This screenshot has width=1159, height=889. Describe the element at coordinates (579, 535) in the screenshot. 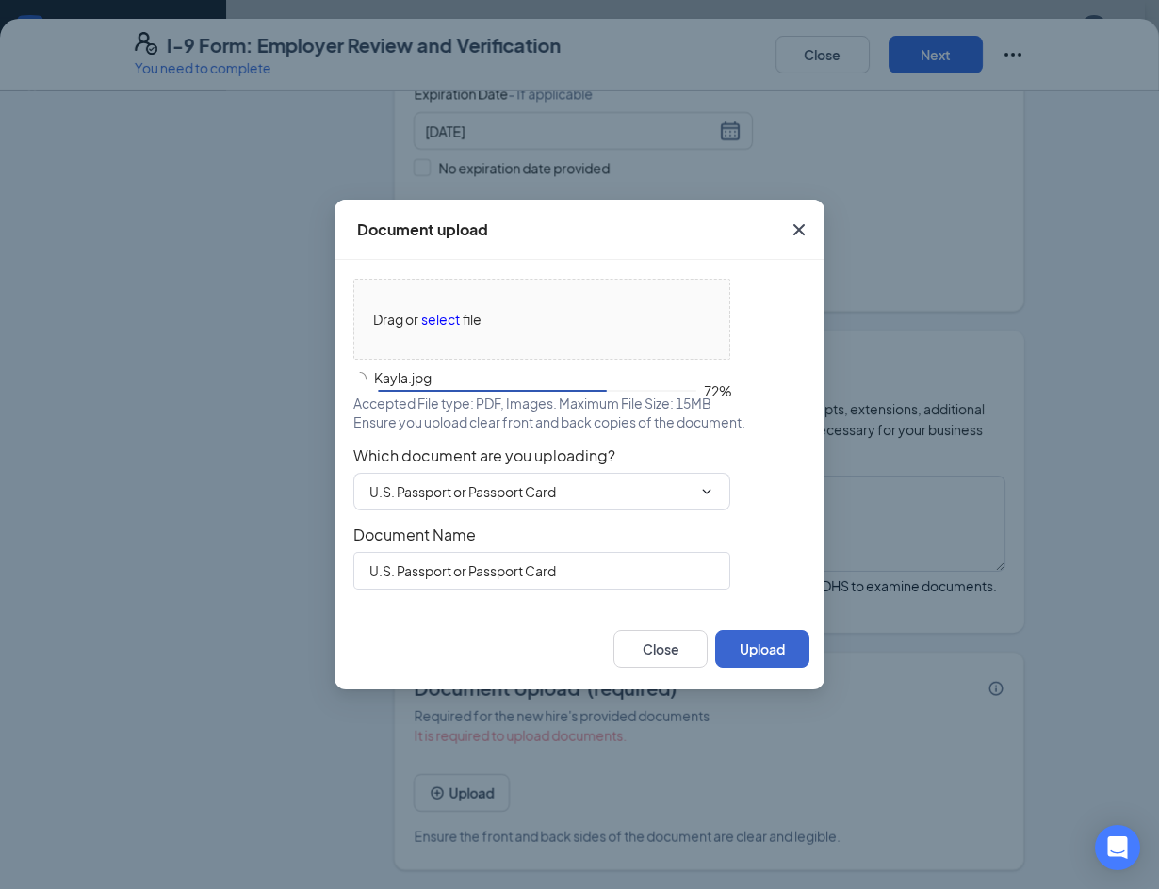

I see `span: Document Name` at that location.